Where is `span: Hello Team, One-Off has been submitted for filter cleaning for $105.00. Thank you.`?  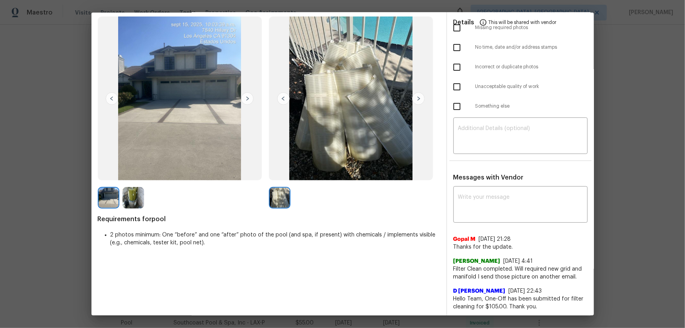 span: Hello Team, One-Off has been submitted for filter cleaning for $105.00. Thank you. is located at coordinates (521, 303).